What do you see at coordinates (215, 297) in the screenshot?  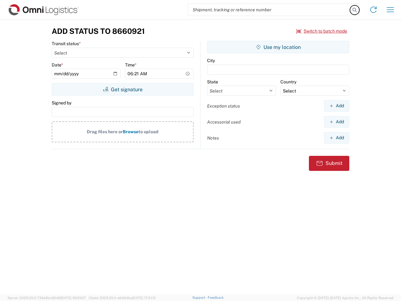 I see `a: Feedback` at bounding box center [215, 297].